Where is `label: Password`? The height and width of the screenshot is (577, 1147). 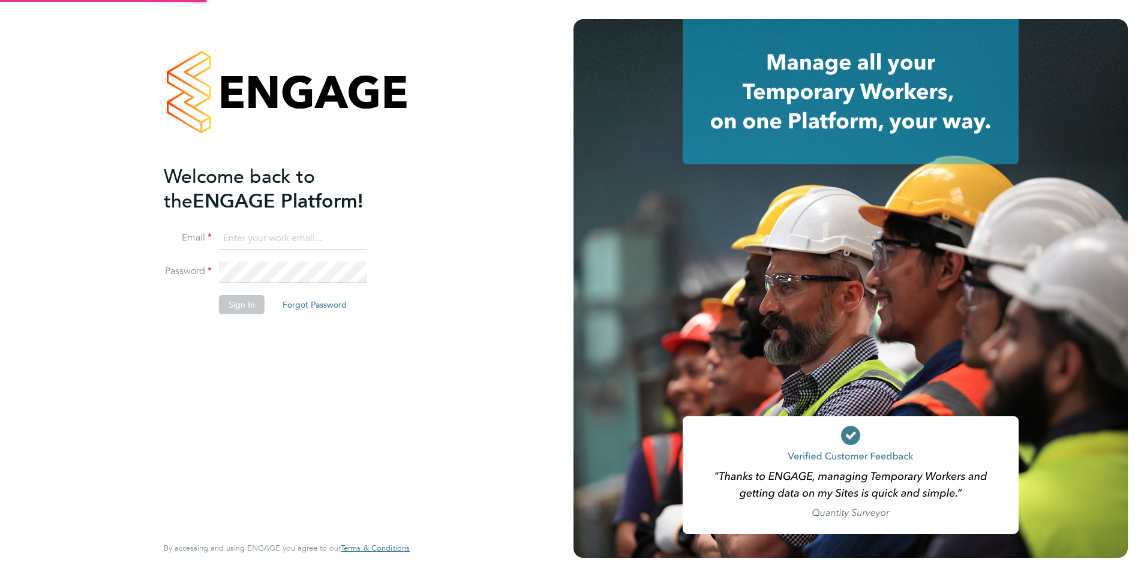
label: Password is located at coordinates (188, 271).